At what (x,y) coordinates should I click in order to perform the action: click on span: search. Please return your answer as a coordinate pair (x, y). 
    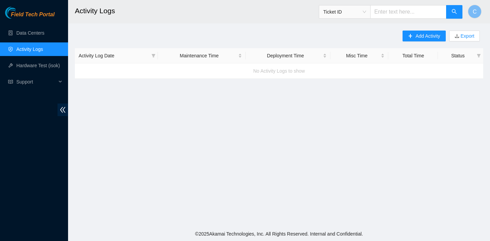
    Looking at the image, I should click on (454, 12).